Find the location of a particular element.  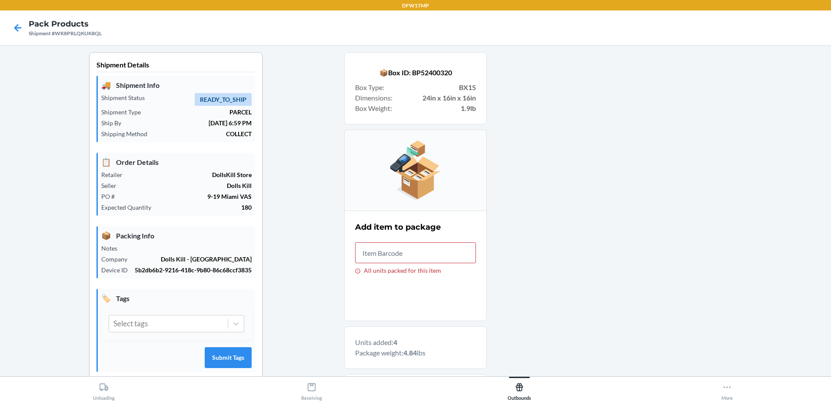

strong: 1.9lb is located at coordinates (468, 108).